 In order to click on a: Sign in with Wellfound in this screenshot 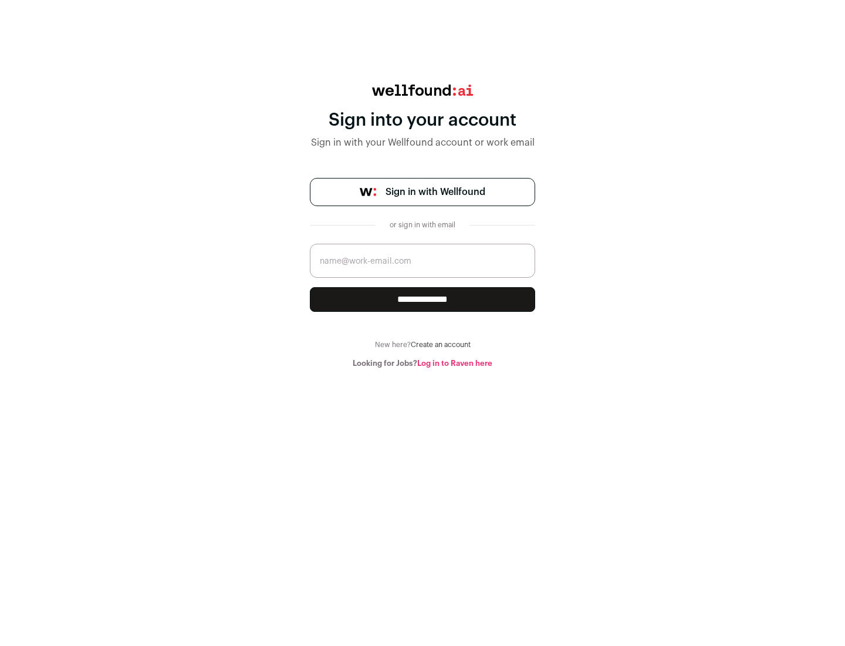, I will do `click(423, 192)`.